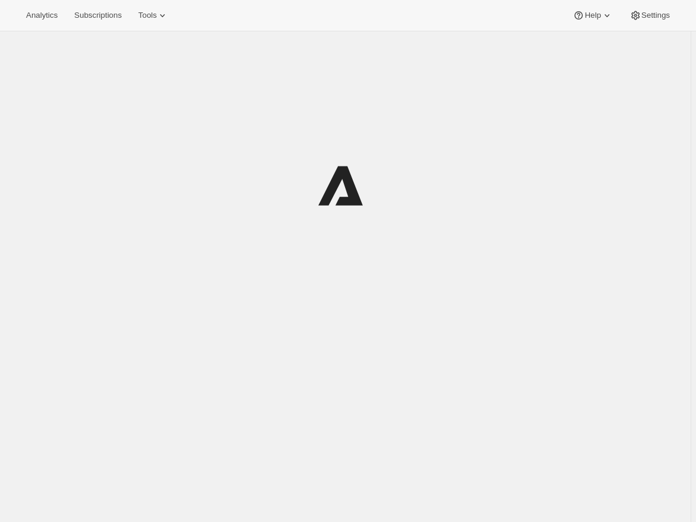 The width and height of the screenshot is (696, 522). Describe the element at coordinates (98, 15) in the screenshot. I see `button: Subscriptions` at that location.